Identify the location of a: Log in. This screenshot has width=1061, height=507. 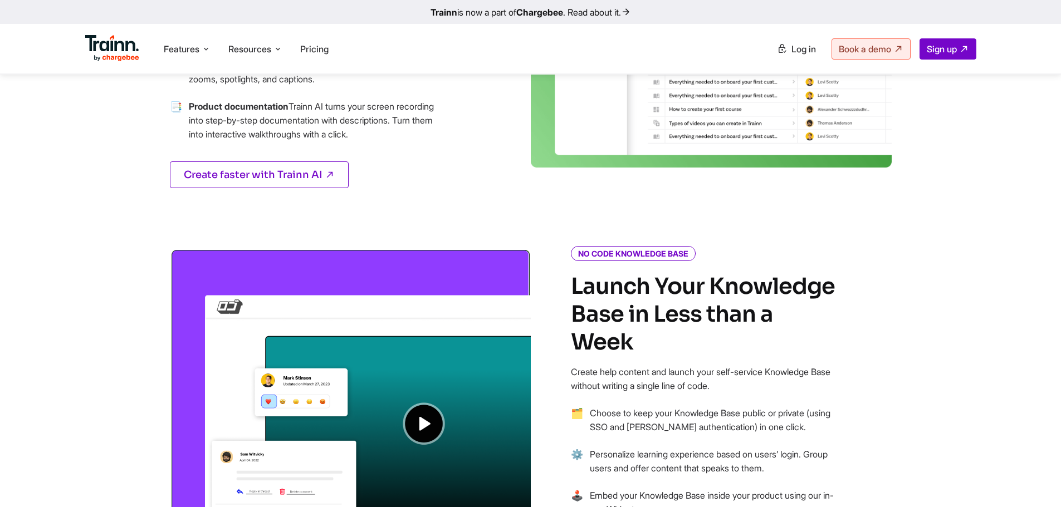
(796, 49).